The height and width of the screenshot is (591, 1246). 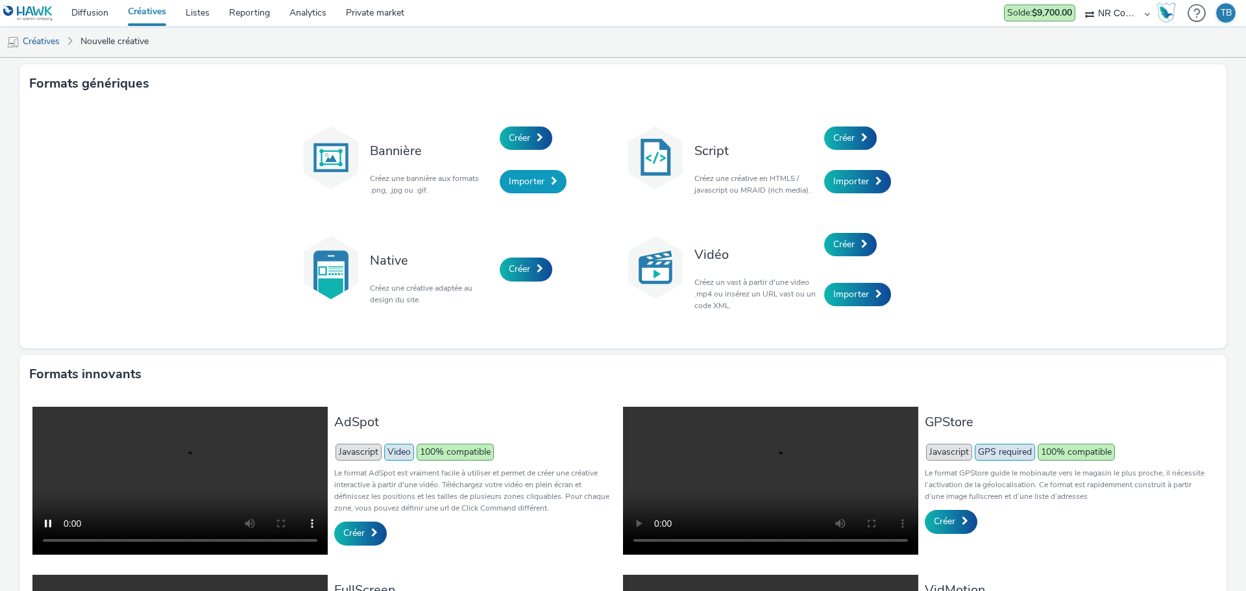 I want to click on p: Créez un vast à partir d'une video .mp4 ou insérez un URL vast ou un code XML., so click(x=756, y=294).